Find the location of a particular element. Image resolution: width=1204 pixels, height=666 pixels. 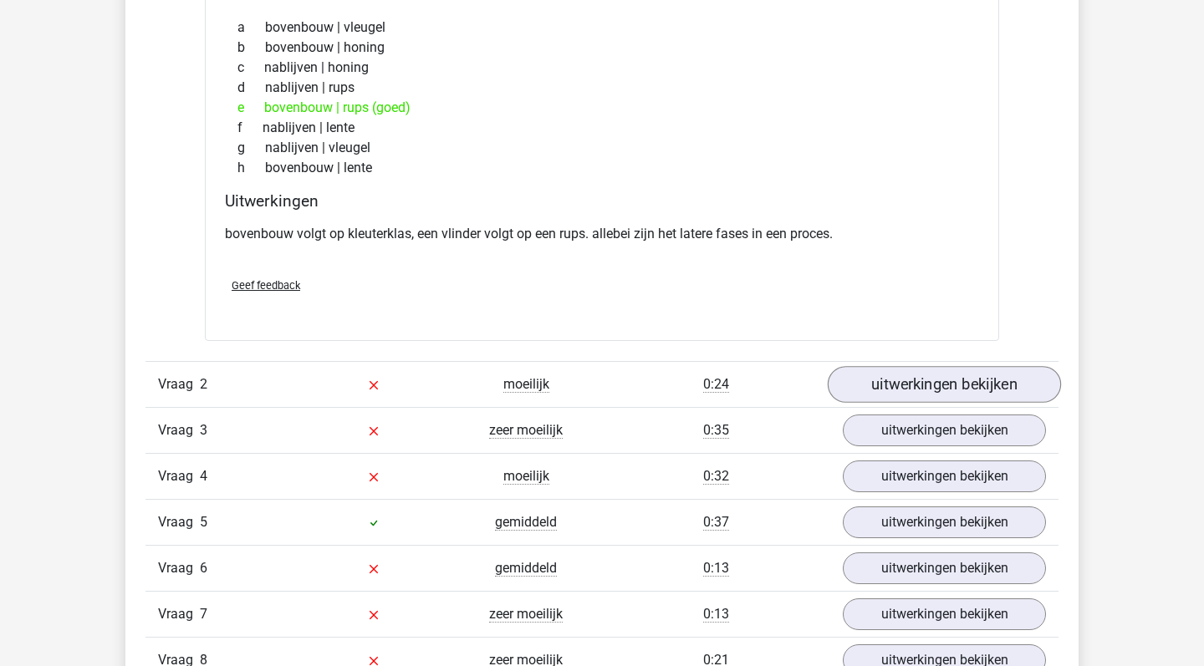

span: h is located at coordinates (251, 168).